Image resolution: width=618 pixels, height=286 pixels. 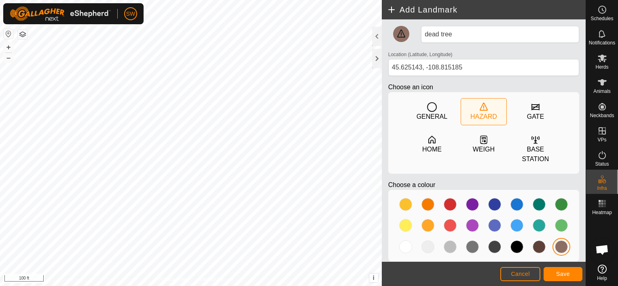 I want to click on span: i, so click(x=374, y=278).